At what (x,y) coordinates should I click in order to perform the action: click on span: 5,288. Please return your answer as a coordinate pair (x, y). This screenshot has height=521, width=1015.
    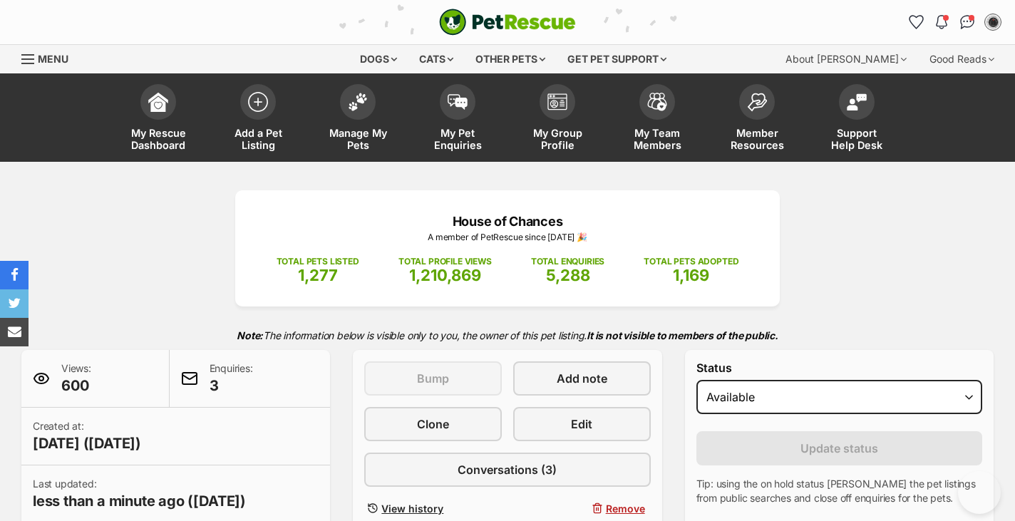
    Looking at the image, I should click on (568, 275).